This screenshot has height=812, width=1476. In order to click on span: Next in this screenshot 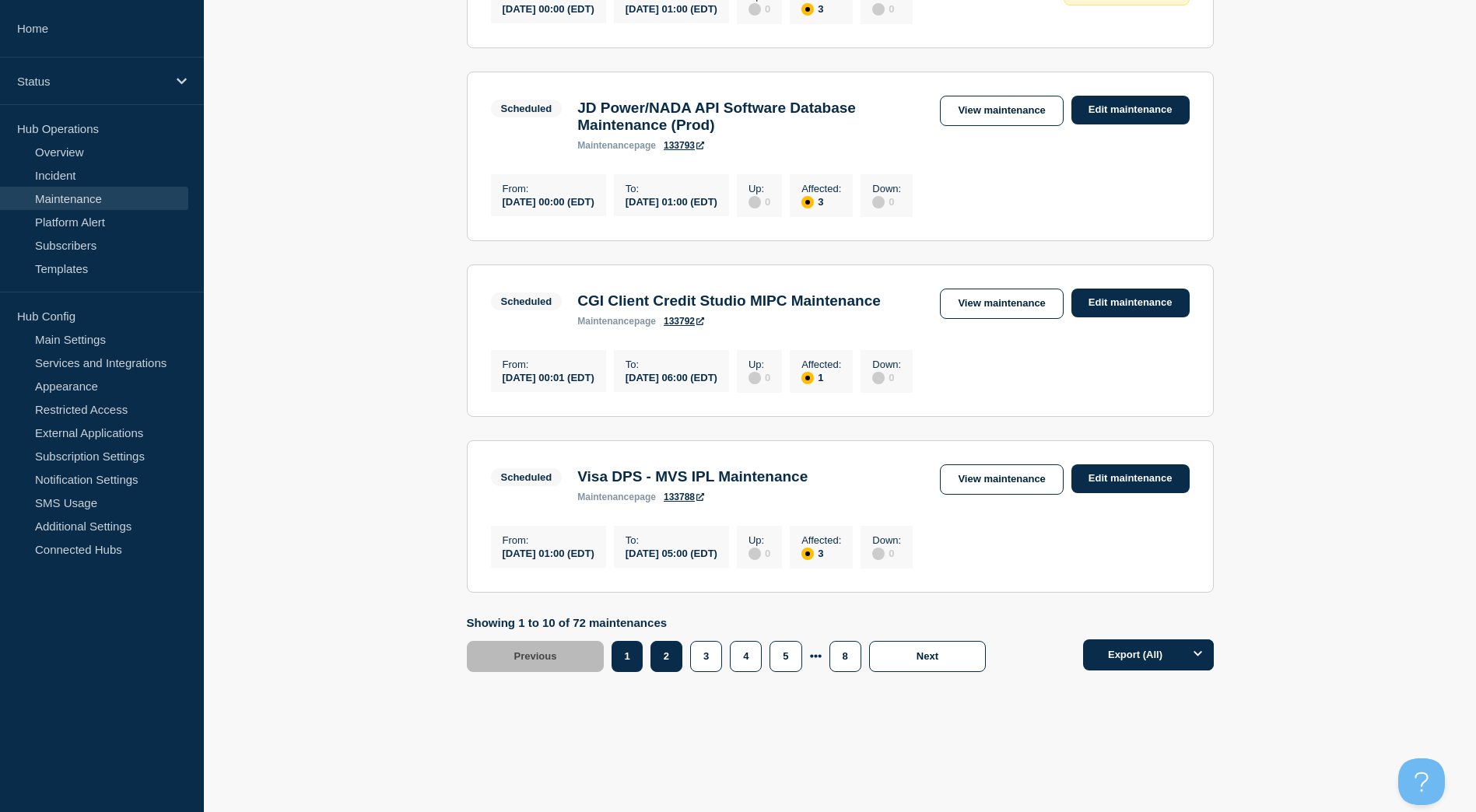, I will do `click(927, 656)`.